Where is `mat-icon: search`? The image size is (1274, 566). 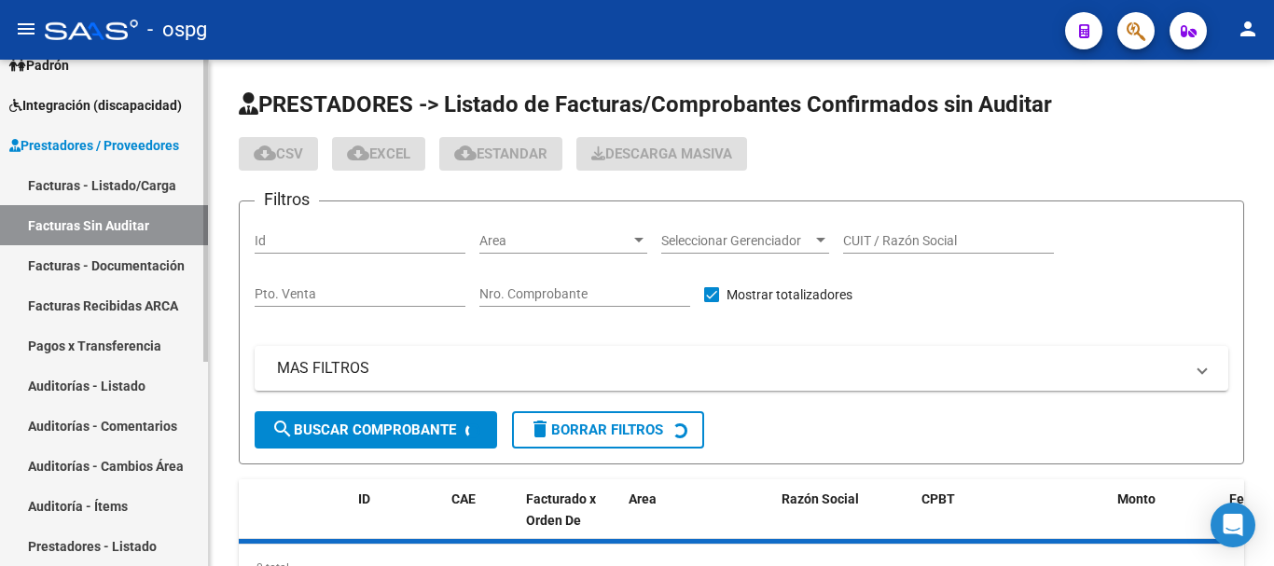 mat-icon: search is located at coordinates (283, 429).